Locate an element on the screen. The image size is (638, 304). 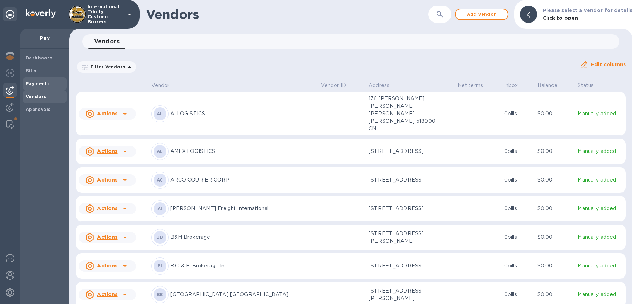
p: Filter Vendors is located at coordinates (106, 67).